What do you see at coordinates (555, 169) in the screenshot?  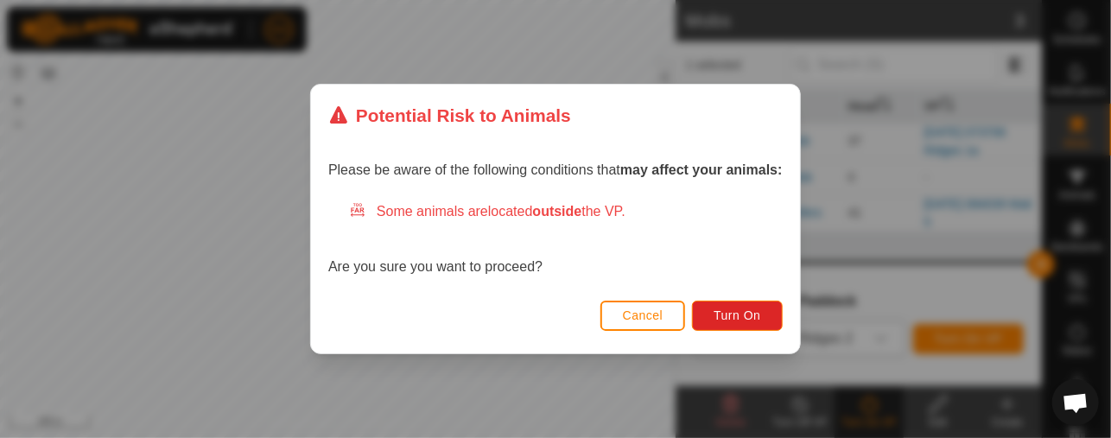 I see `span: Please be aware of the following conditions that` at bounding box center [555, 169].